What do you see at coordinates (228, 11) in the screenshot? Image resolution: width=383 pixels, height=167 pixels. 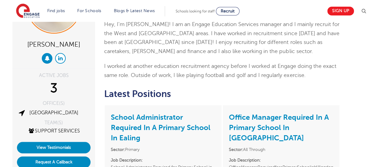 I see `span: Recruit` at bounding box center [228, 11].